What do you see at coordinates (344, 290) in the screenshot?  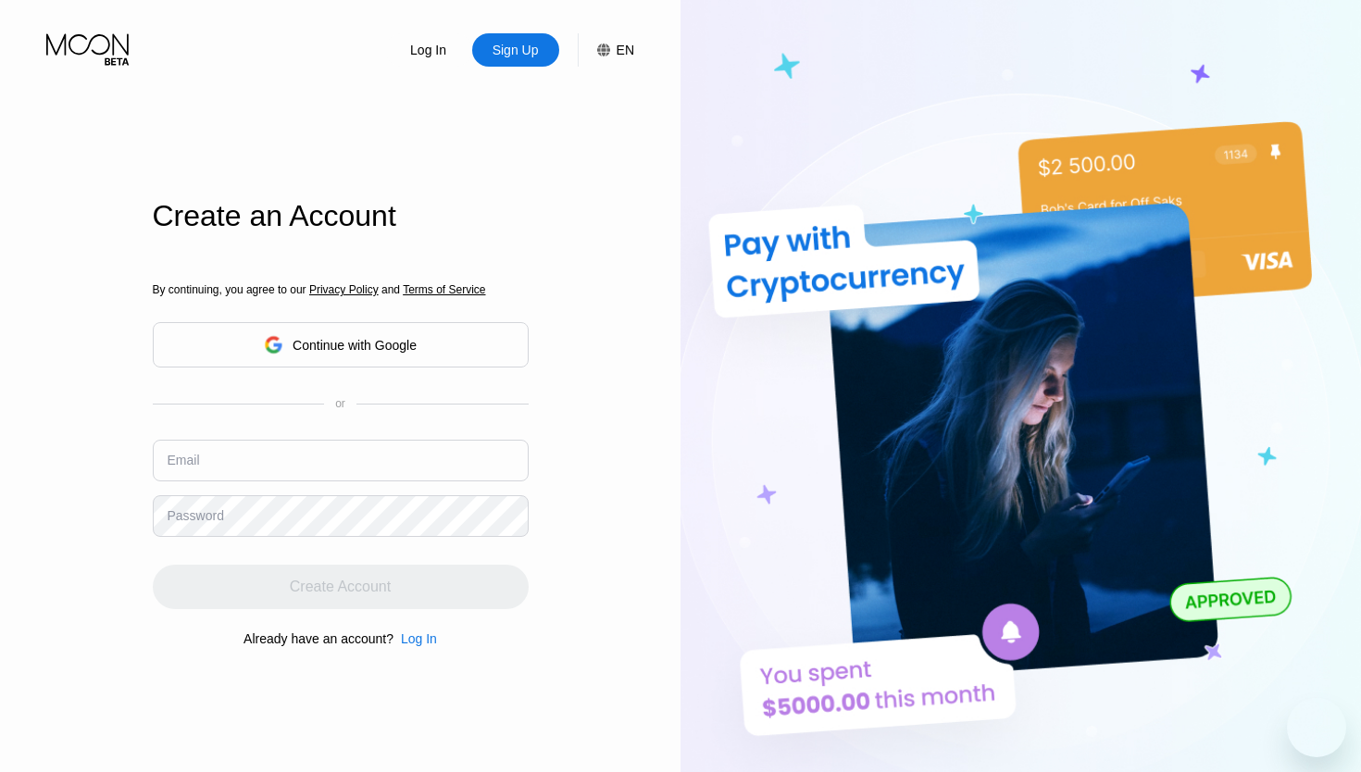 I see `span: Privacy Policy` at bounding box center [344, 290].